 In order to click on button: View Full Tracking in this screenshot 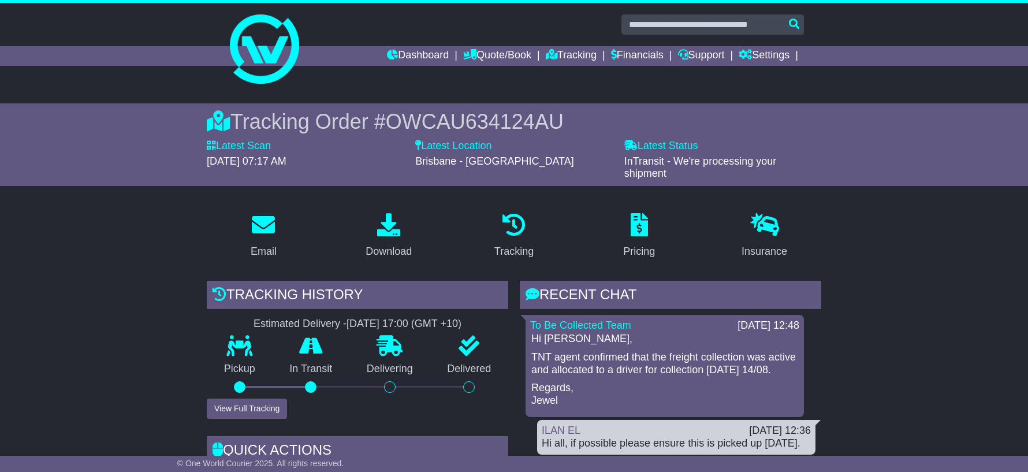, I will do `click(247, 408)`.